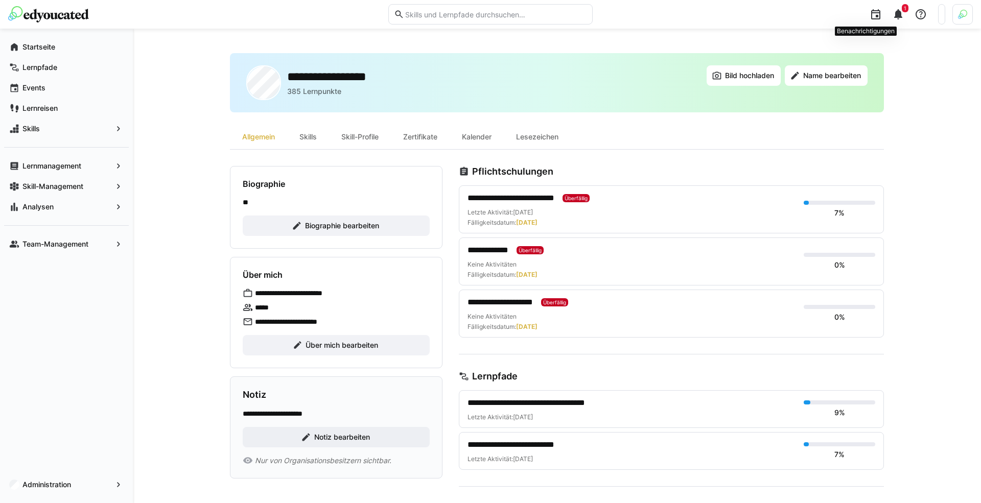 The height and width of the screenshot is (503, 981). What do you see at coordinates (512, 172) in the screenshot?
I see `h3: Pflichtschulungen` at bounding box center [512, 172].